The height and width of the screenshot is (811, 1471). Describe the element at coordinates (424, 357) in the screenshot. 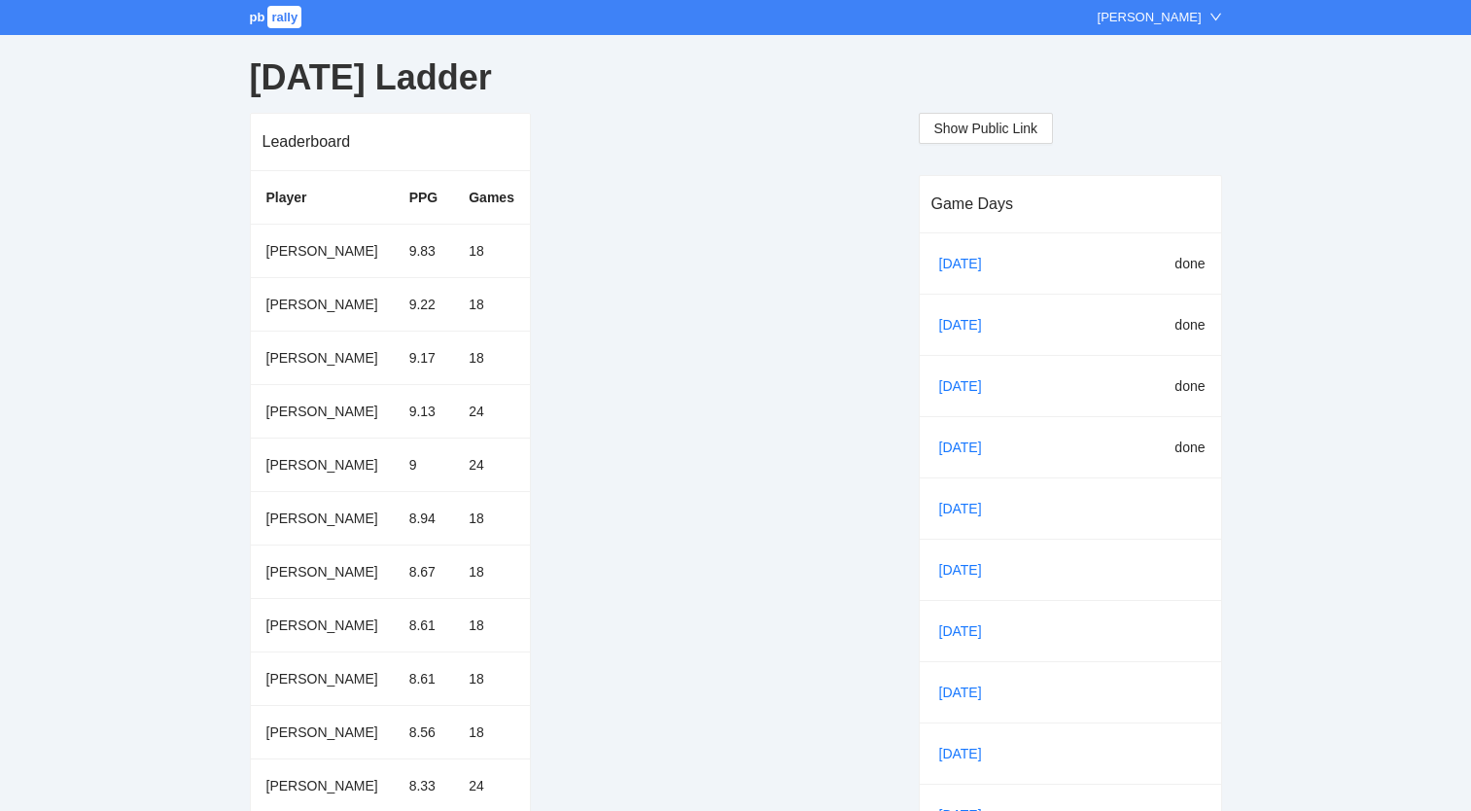

I see `td: 9.17` at that location.